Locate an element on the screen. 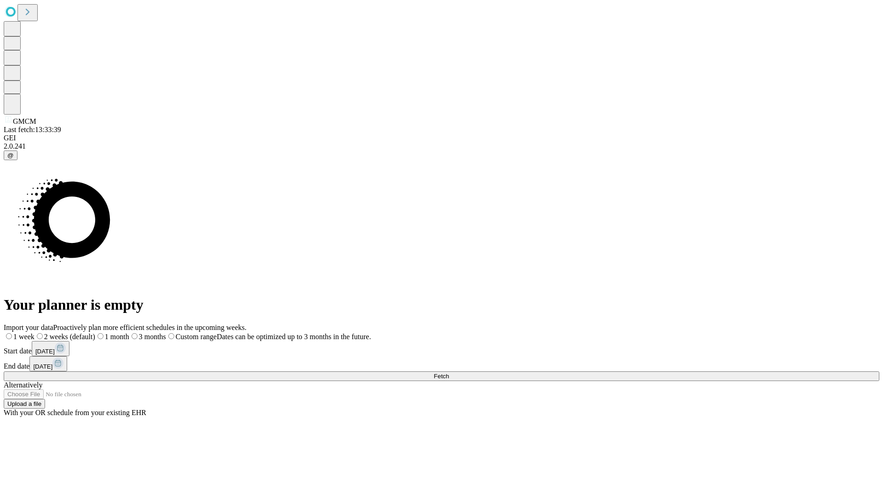  span: 3 months is located at coordinates (152, 336).